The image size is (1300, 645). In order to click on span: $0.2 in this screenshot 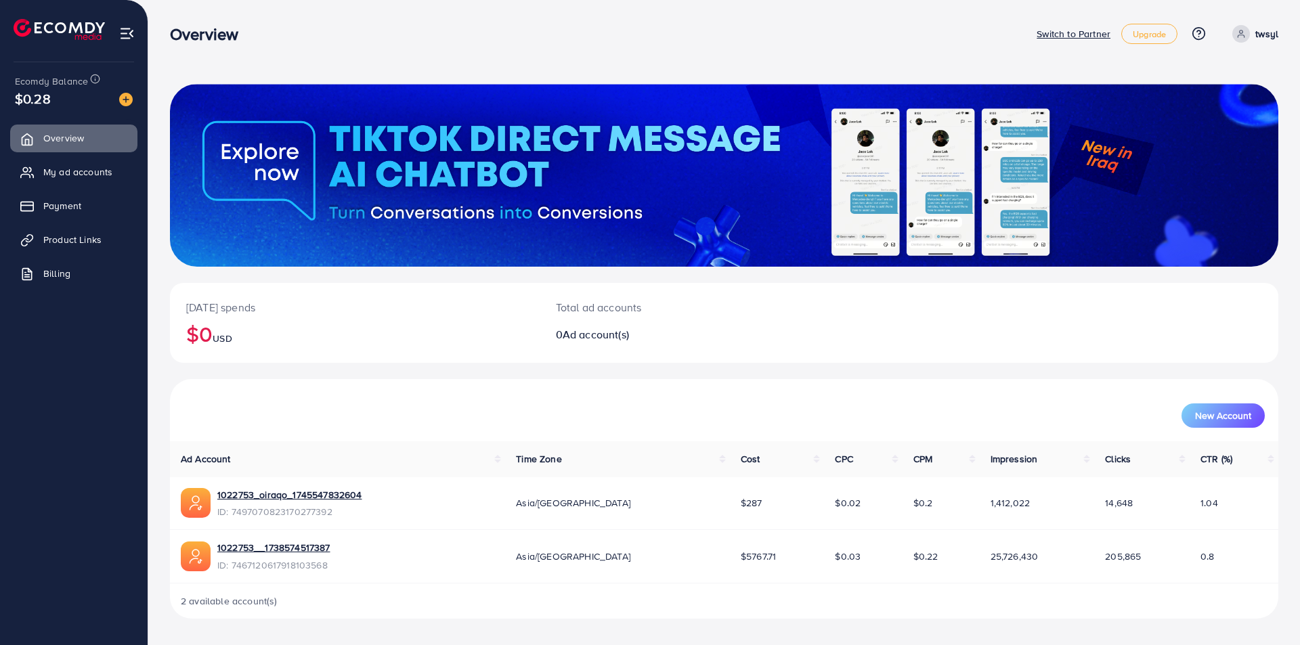, I will do `click(923, 503)`.